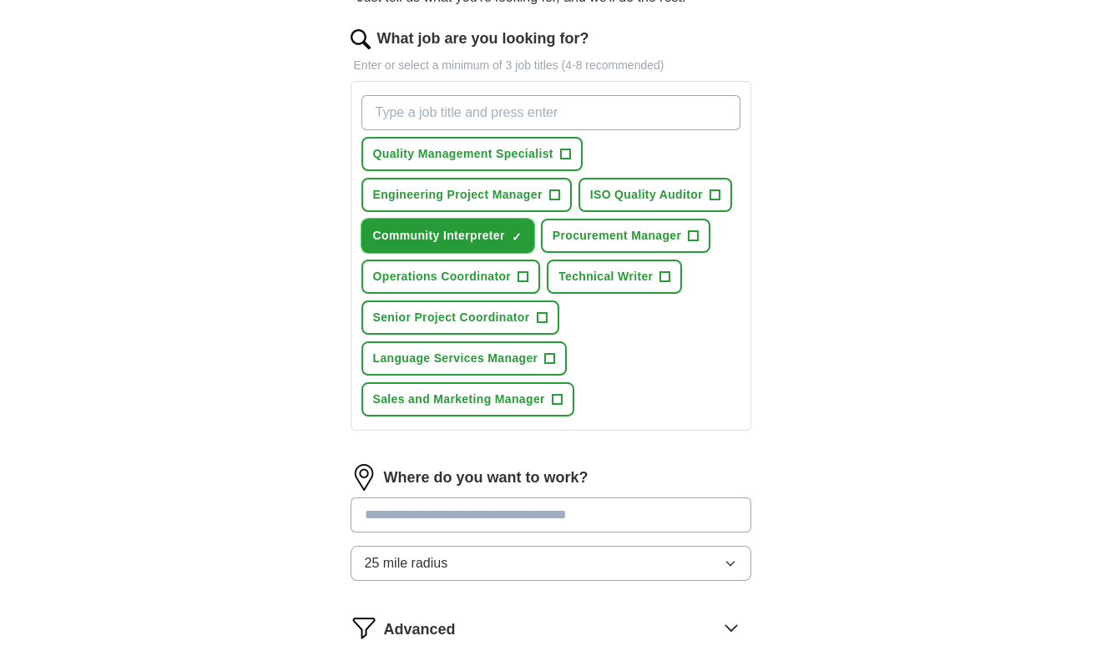 Image resolution: width=1101 pixels, height=651 pixels. What do you see at coordinates (361, 39) in the screenshot?
I see `img: search.png` at bounding box center [361, 39].